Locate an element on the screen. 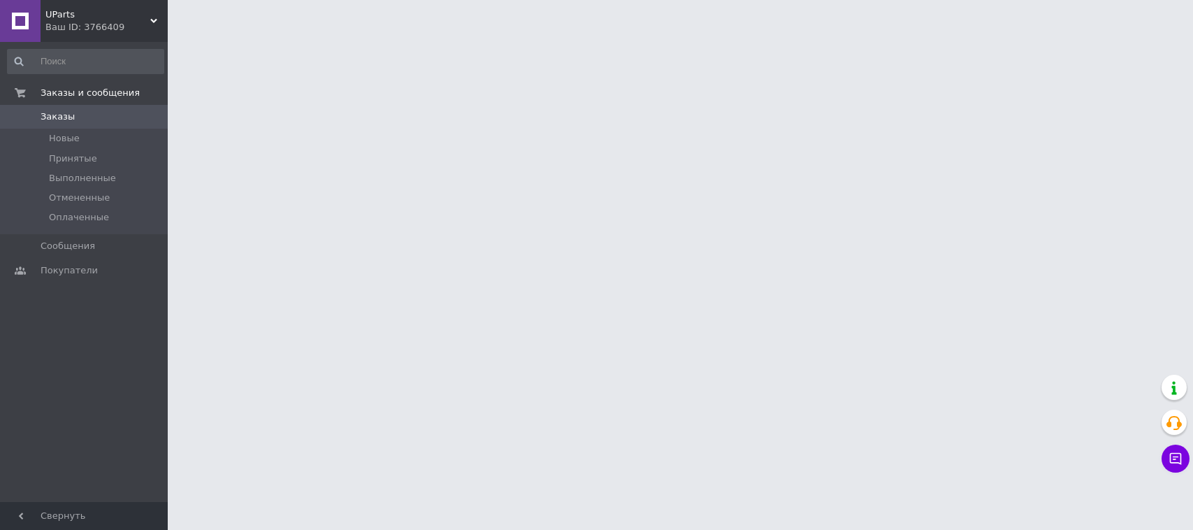 The height and width of the screenshot is (530, 1193). button: Чат с покупателем is located at coordinates (1176, 459).